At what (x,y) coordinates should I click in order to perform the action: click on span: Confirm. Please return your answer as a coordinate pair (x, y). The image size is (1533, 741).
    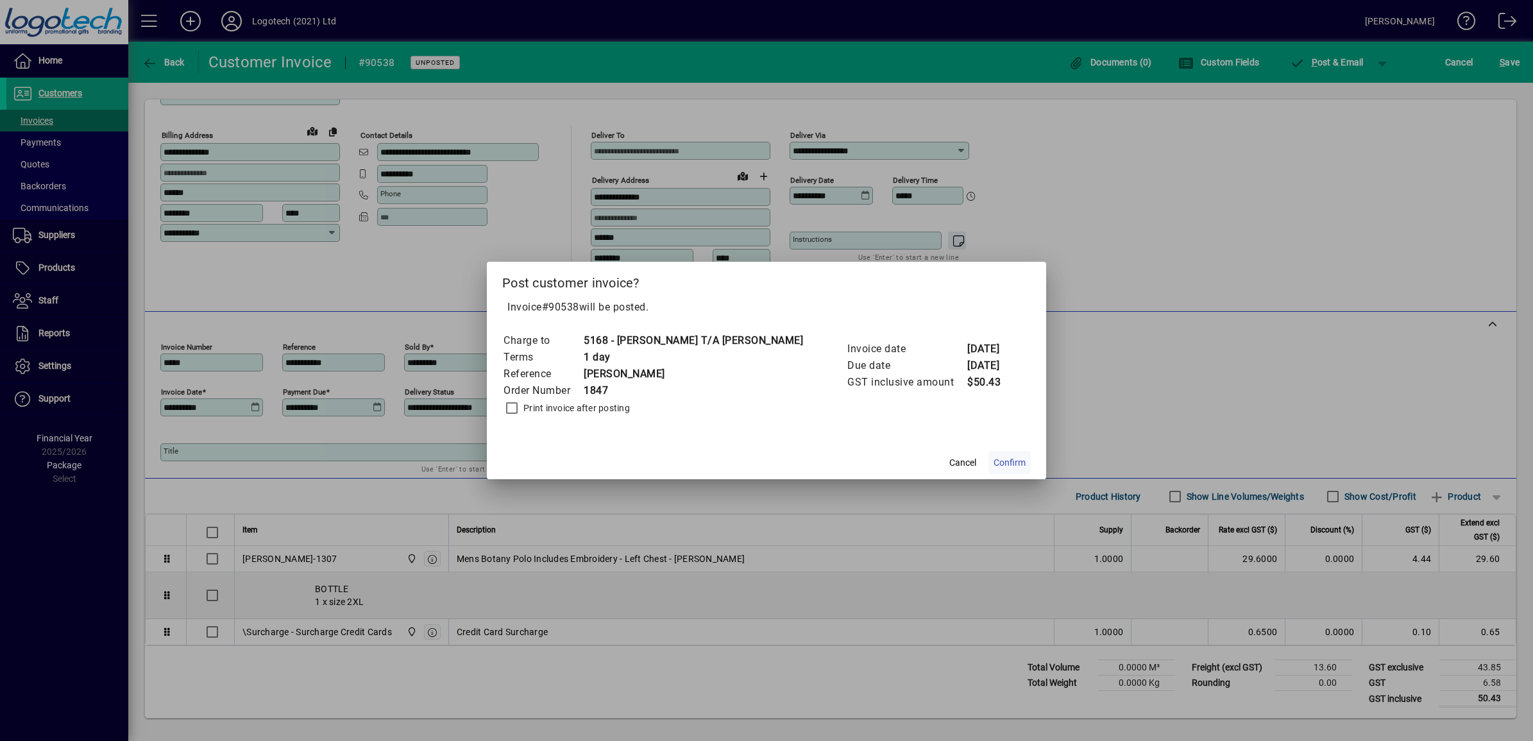
    Looking at the image, I should click on (1009, 462).